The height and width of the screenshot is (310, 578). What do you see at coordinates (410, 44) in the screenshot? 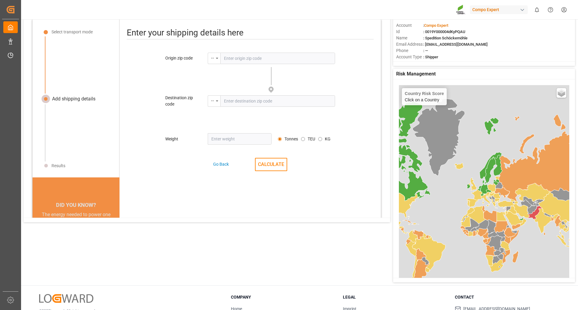
I see `span: Email Address` at bounding box center [410, 44].